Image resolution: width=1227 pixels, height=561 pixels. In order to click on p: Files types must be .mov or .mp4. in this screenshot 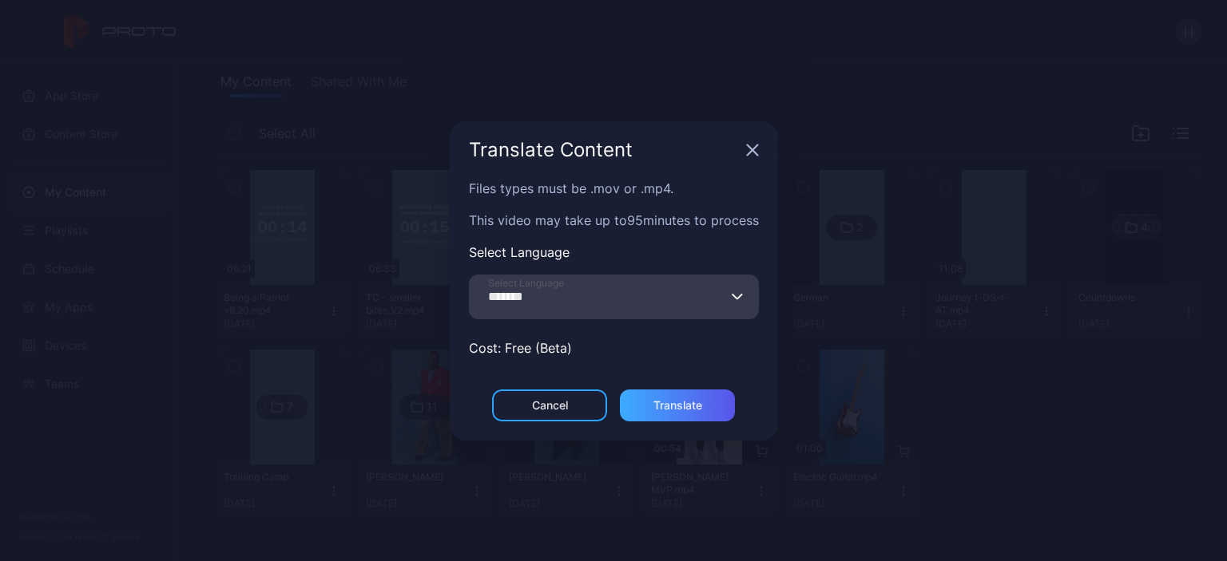, I will do `click(613, 188)`.